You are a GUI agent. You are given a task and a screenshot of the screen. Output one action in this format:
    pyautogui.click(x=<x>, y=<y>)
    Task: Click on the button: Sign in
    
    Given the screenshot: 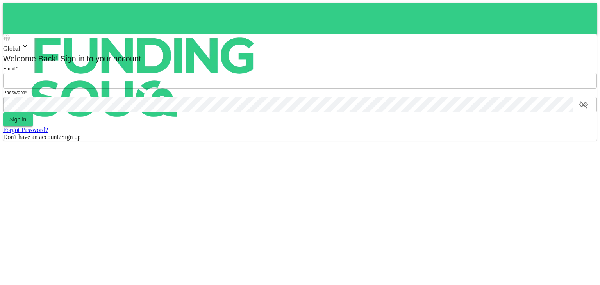 What is the action you would take?
    pyautogui.click(x=18, y=119)
    